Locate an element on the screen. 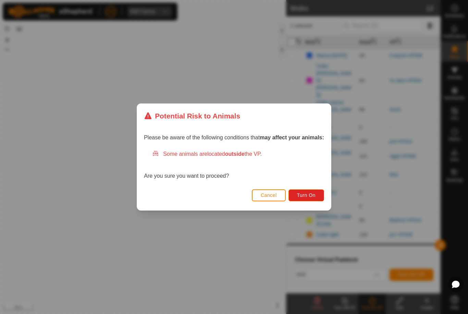 This screenshot has height=314, width=468. span: Please be aware of the following conditions that is located at coordinates (234, 137).